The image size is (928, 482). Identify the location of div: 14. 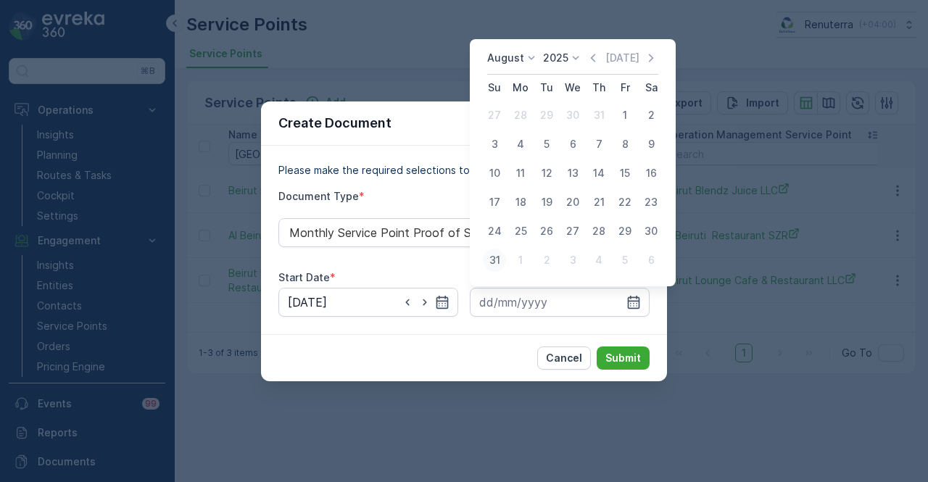
(599, 173).